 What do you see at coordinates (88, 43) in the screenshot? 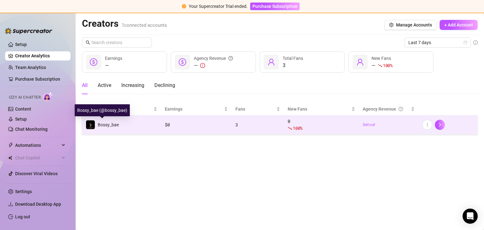
I see `span: search` at bounding box center [88, 43].